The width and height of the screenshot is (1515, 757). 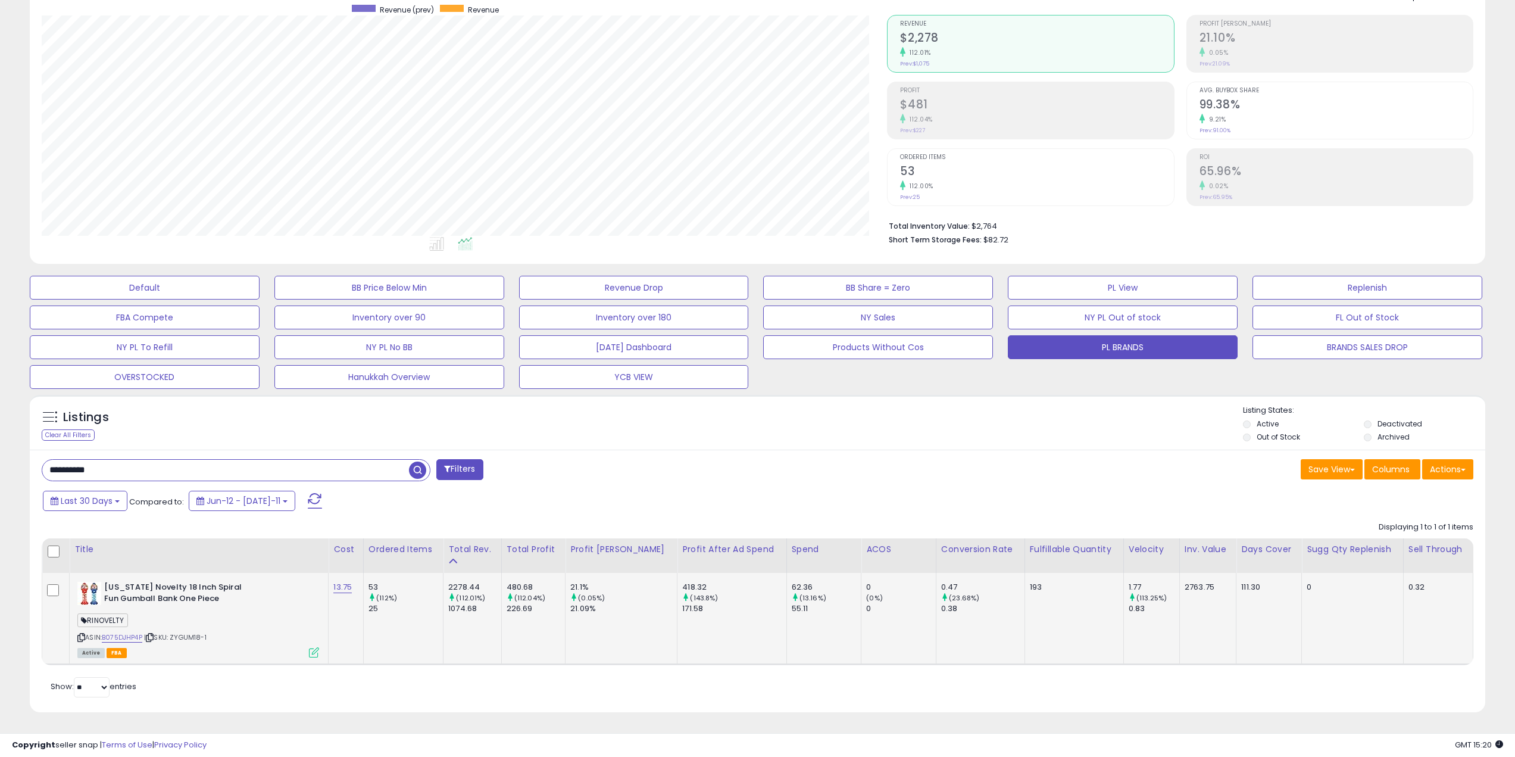 What do you see at coordinates (530, 598) in the screenshot?
I see `small: (112.04%)` at bounding box center [530, 598].